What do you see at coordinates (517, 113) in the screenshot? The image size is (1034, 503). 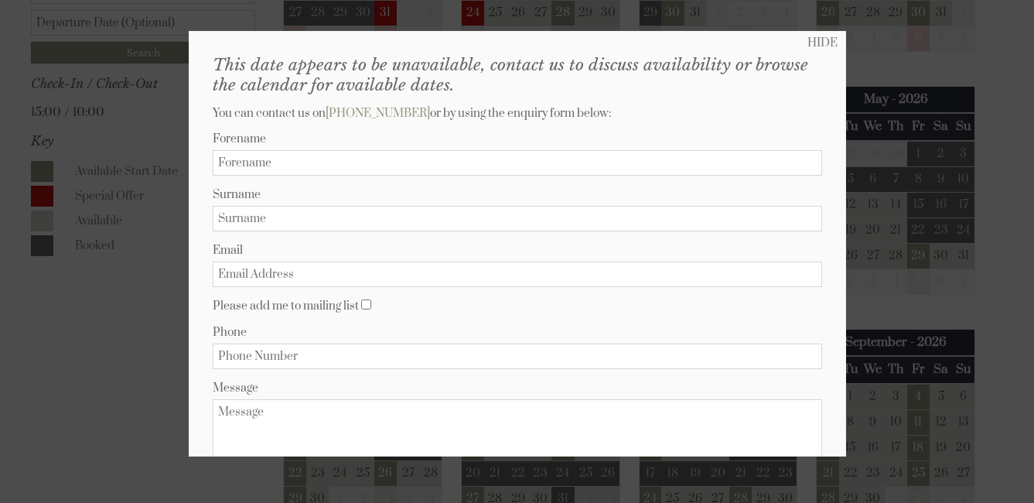 I see `p: You can contact us on or by using the enquiry form below:` at bounding box center [517, 113].